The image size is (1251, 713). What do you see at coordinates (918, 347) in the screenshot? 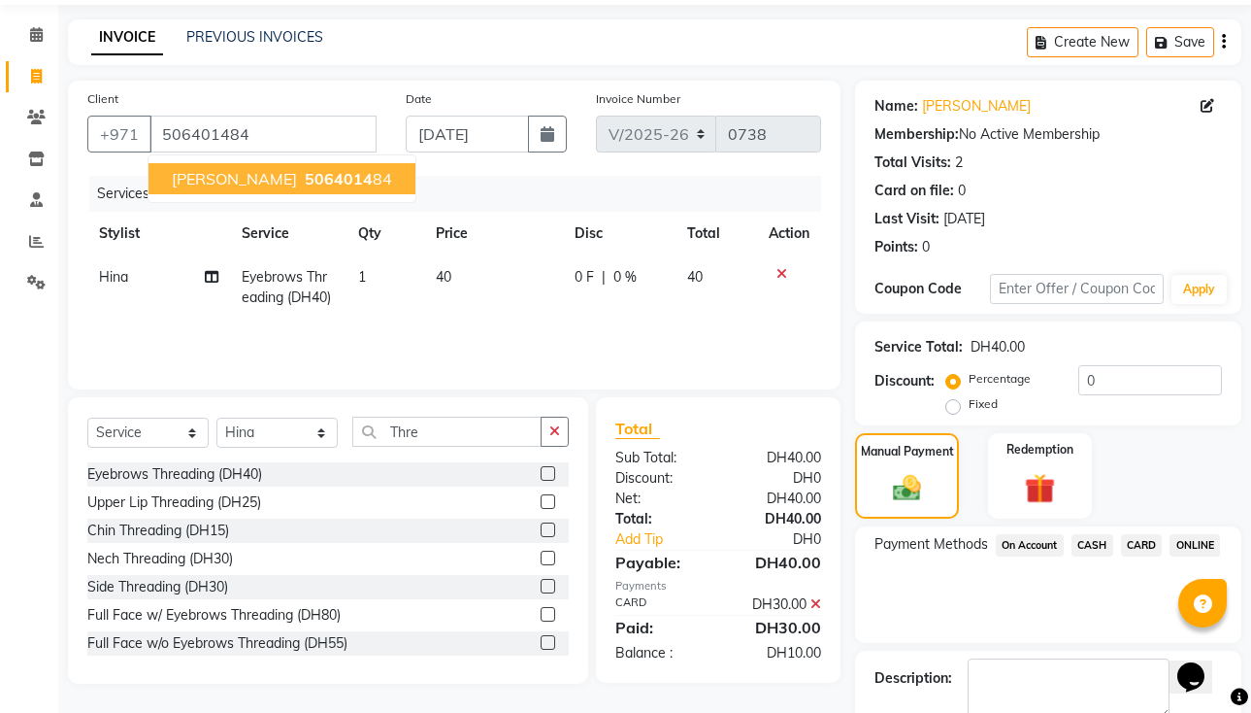
I see `div: Service Total:` at bounding box center [918, 347].